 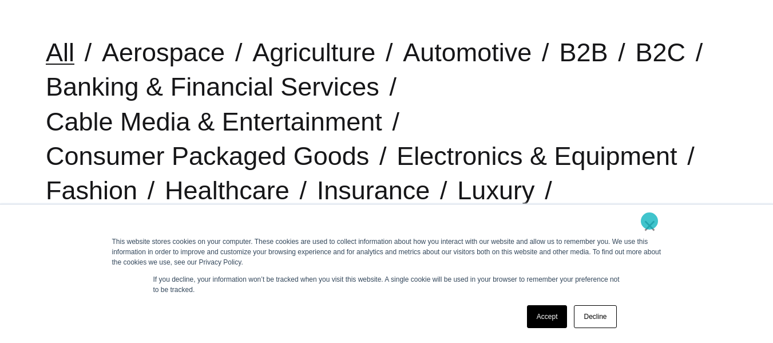 What do you see at coordinates (163, 52) in the screenshot?
I see `a: Aerospace` at bounding box center [163, 52].